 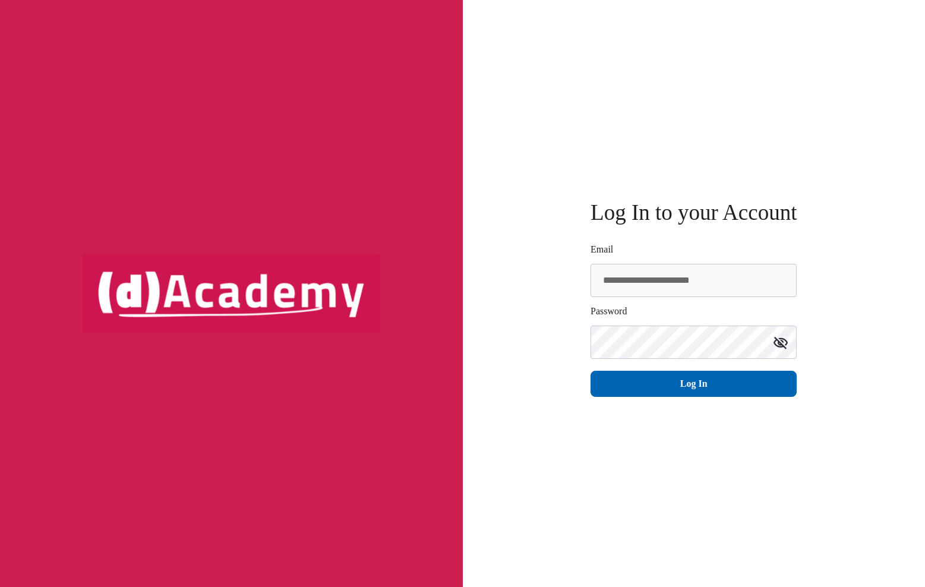 I want to click on img: logo, so click(x=231, y=293).